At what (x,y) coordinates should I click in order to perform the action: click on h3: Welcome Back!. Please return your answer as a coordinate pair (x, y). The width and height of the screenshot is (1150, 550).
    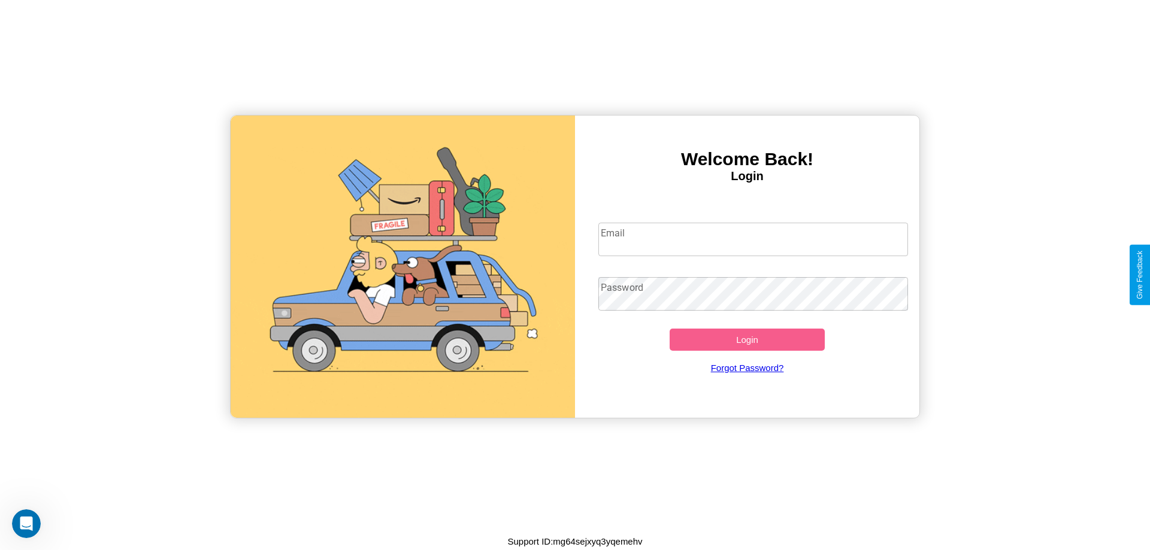
    Looking at the image, I should click on (747, 159).